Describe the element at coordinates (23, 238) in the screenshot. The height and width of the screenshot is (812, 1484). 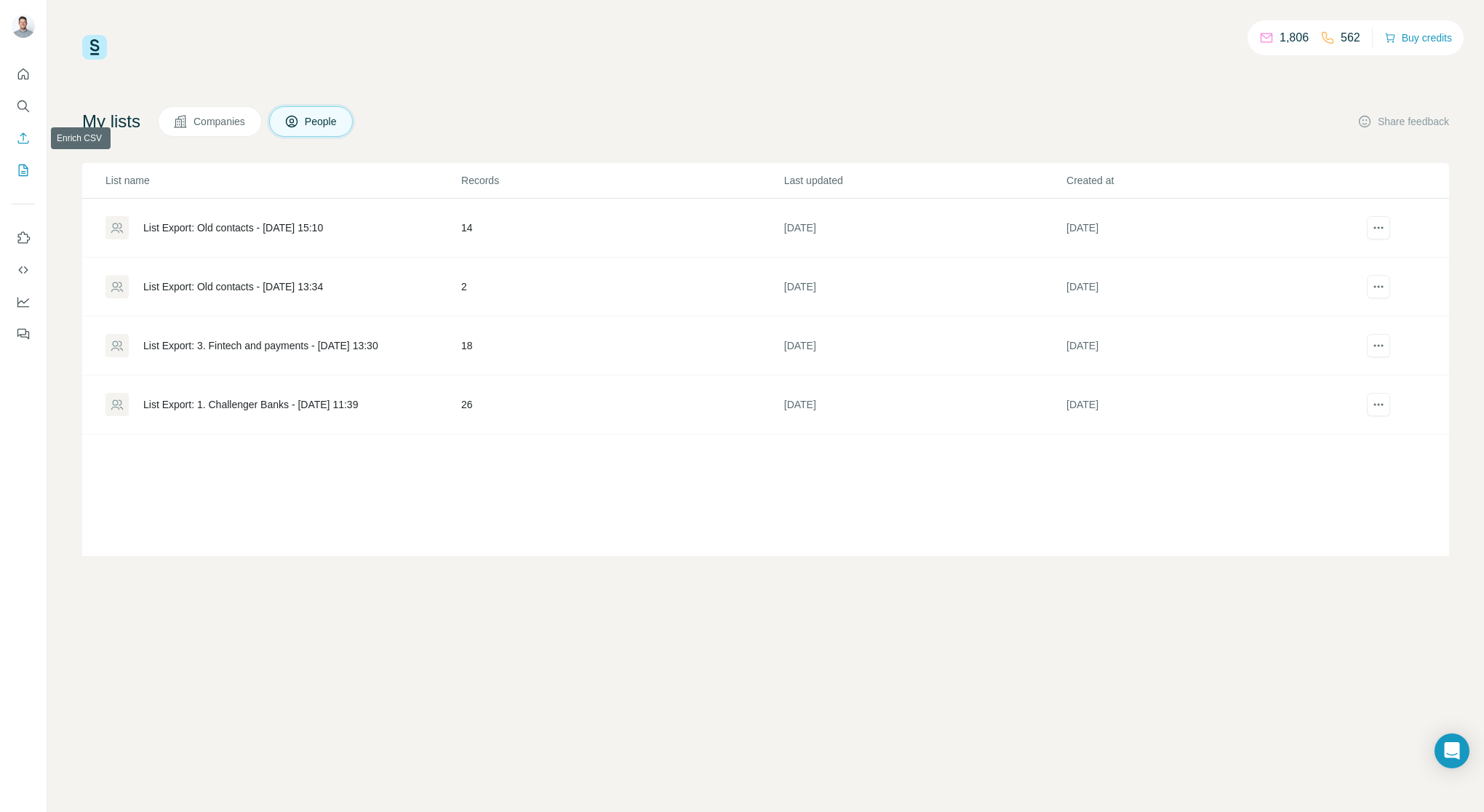
I see `button: Use Surfe on LinkedIn` at that location.